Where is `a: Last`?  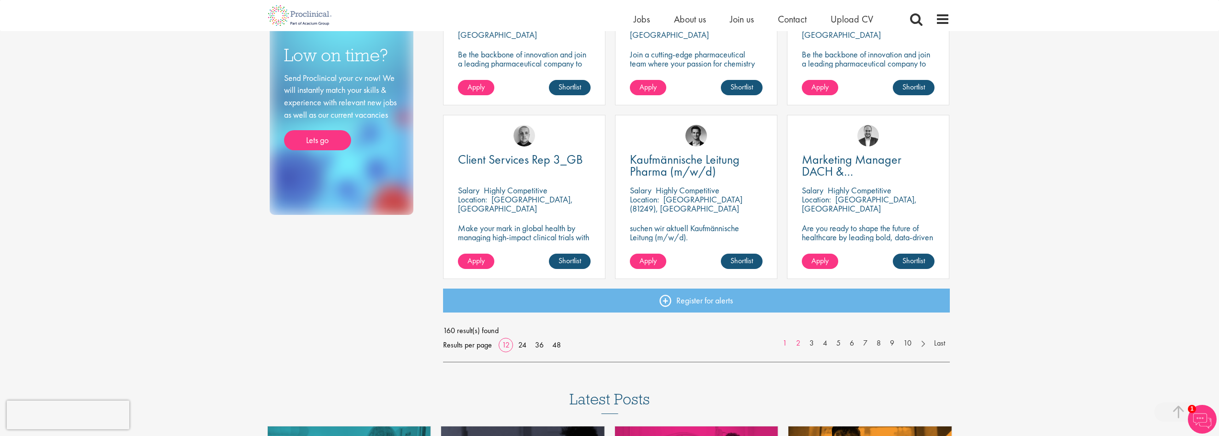
a: Last is located at coordinates (939, 343).